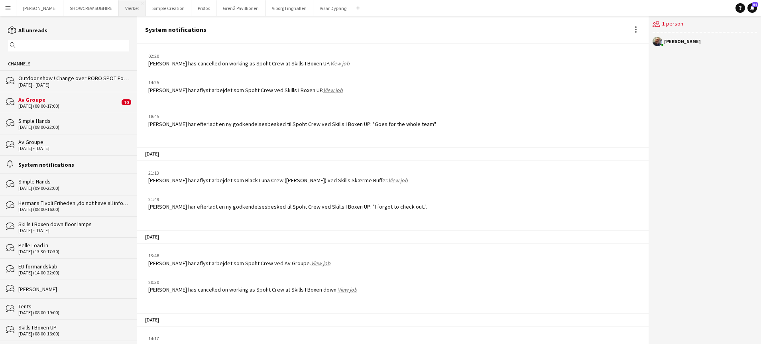 The height and width of the screenshot is (349, 761). What do you see at coordinates (74, 78) in the screenshot?
I see `div: Outdoor show ! Change over ROBO SPOT Follow spot / Load out` at bounding box center [74, 78].